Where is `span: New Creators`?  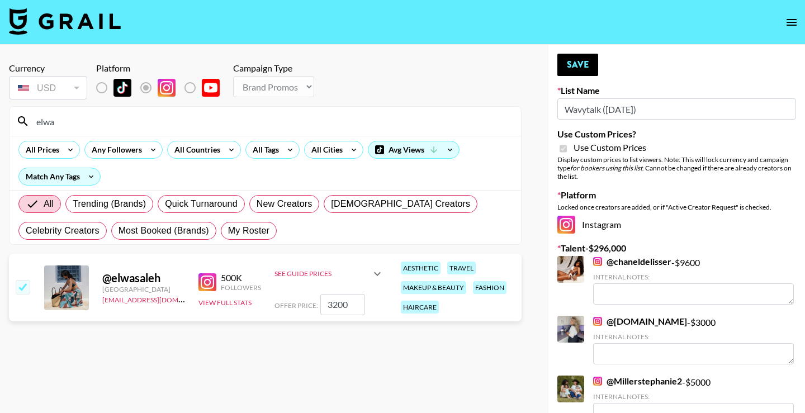 span: New Creators is located at coordinates (285, 204).